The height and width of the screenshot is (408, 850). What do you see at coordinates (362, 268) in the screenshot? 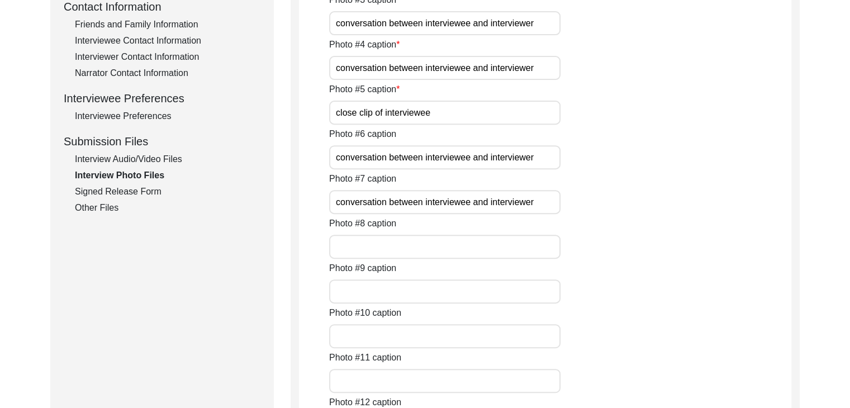
I see `label: Photo #9 caption` at bounding box center [362, 268].